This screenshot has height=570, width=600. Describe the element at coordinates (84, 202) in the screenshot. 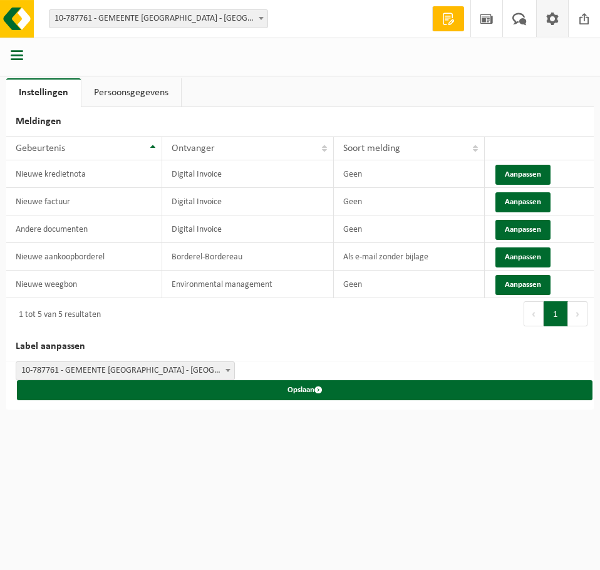

I see `td: Nieuwe factuur` at that location.